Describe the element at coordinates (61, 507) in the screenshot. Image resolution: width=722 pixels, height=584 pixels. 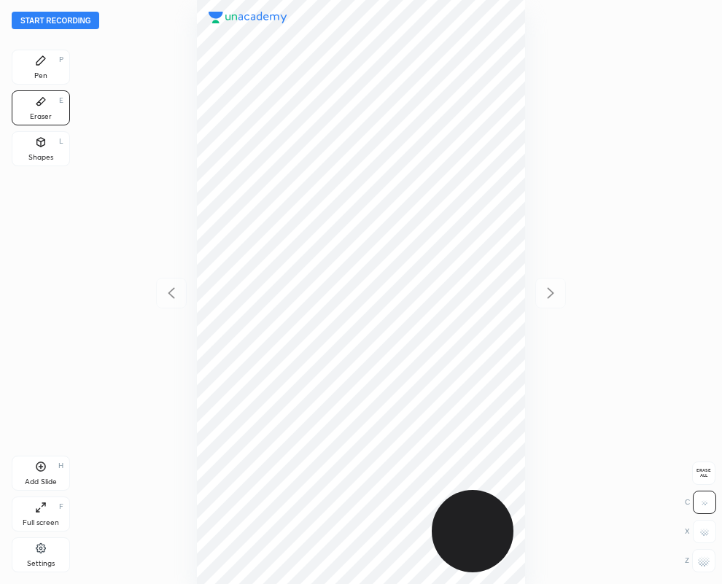
I see `div: F` at that location.